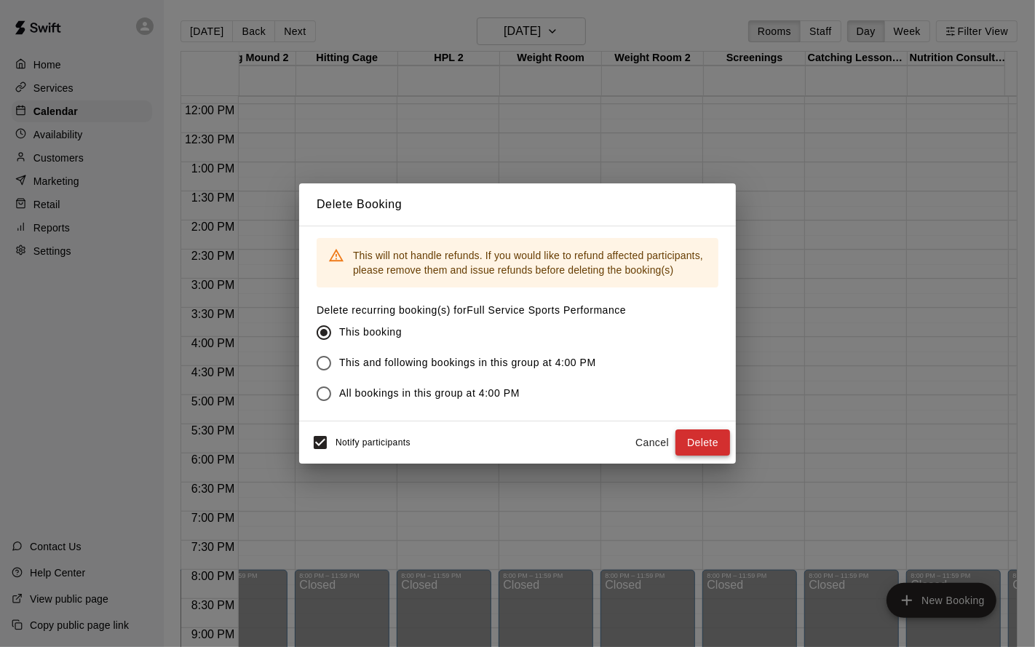  Describe the element at coordinates (652, 442) in the screenshot. I see `button: Cancel` at that location.